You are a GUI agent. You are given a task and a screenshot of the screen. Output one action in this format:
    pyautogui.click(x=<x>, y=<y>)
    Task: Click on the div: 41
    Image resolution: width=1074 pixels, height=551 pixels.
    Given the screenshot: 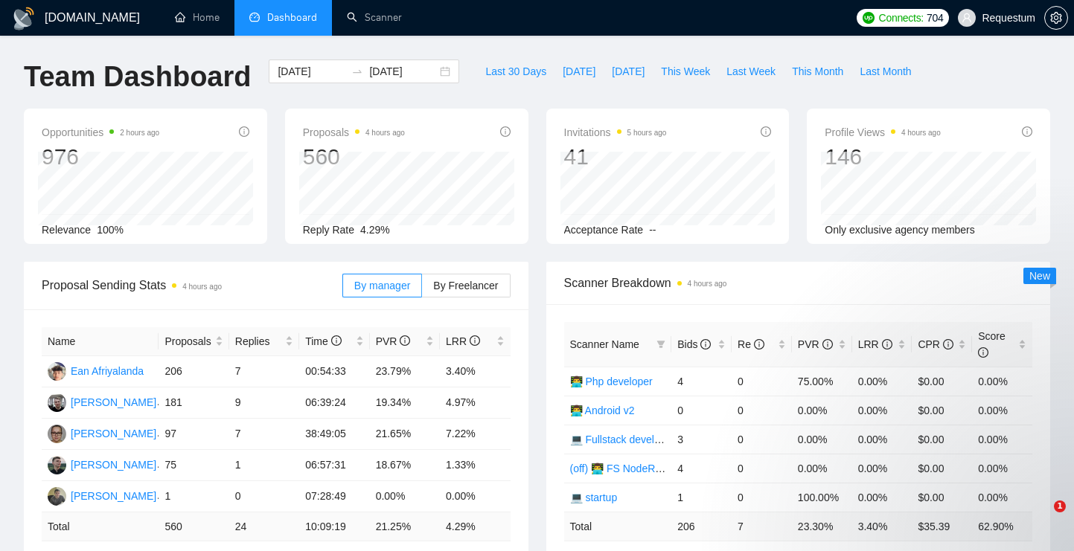 What is the action you would take?
    pyautogui.click(x=615, y=157)
    